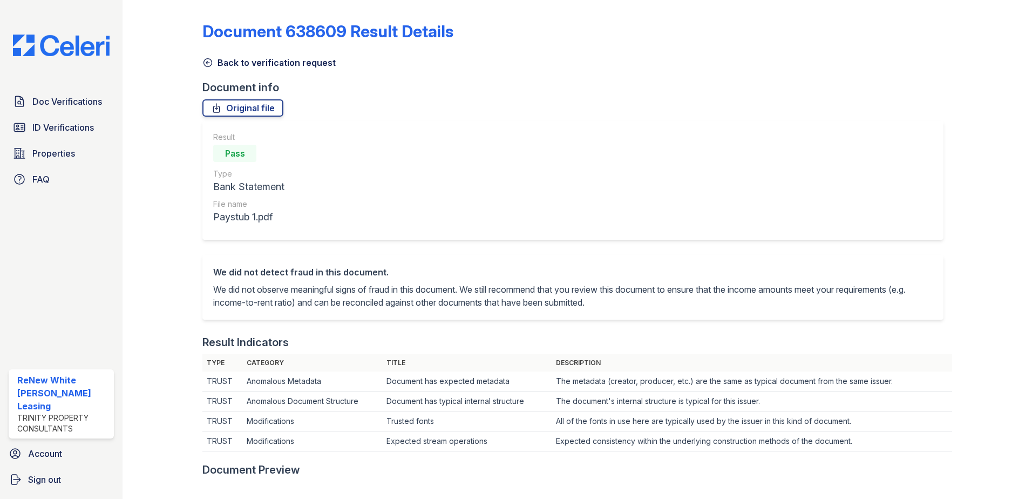 Image resolution: width=1032 pixels, height=499 pixels. I want to click on td: The metadata (creator, producer, etc.) are the same as typical document from the same issuer., so click(752, 381).